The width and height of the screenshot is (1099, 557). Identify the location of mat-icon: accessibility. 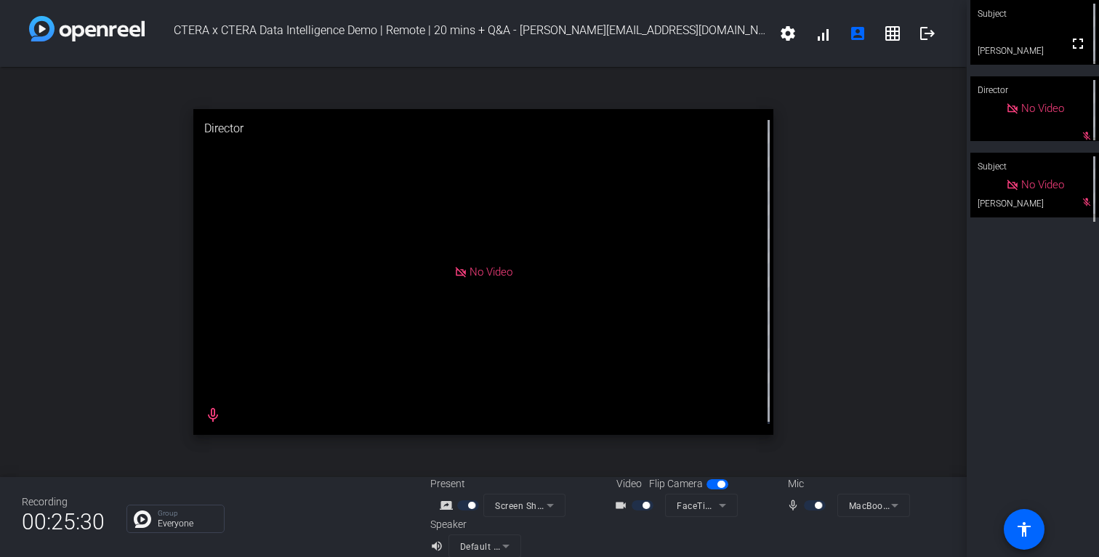
(1024, 529).